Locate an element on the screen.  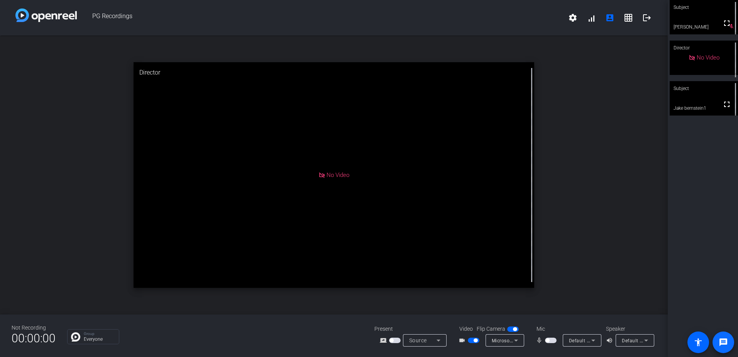
div: Subject is located at coordinates (704, 88).